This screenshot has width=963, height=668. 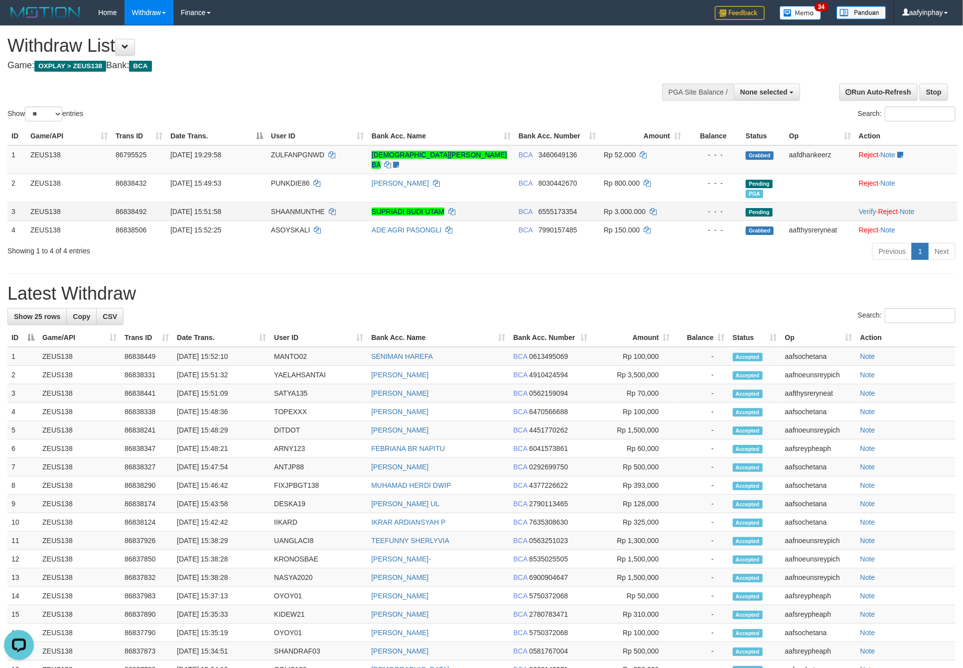 What do you see at coordinates (317, 136) in the screenshot?
I see `th: User ID: activate to sort column ascending` at bounding box center [317, 136].